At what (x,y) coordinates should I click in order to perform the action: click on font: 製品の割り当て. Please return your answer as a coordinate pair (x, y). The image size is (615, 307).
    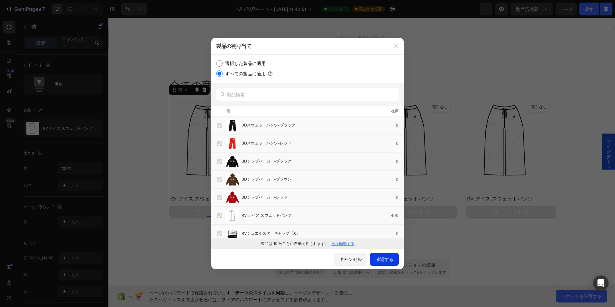
    Looking at the image, I should click on (234, 46).